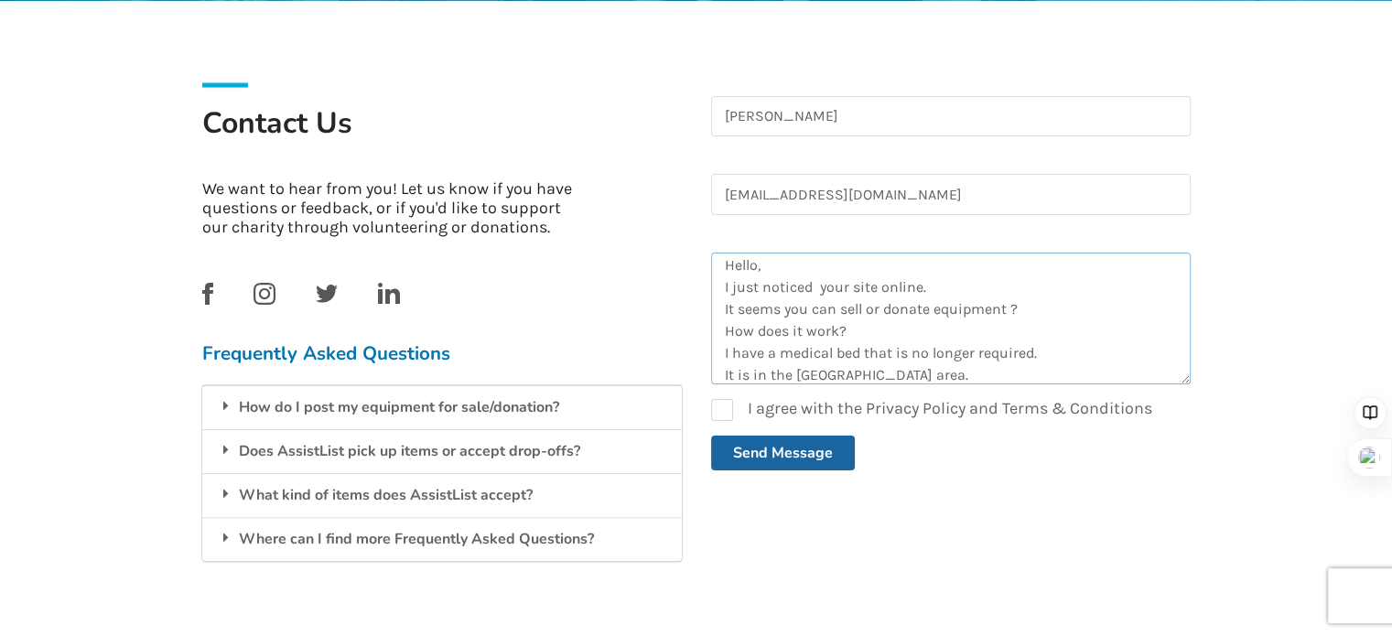 The height and width of the screenshot is (636, 1392). I want to click on img: facebook_link, so click(208, 294).